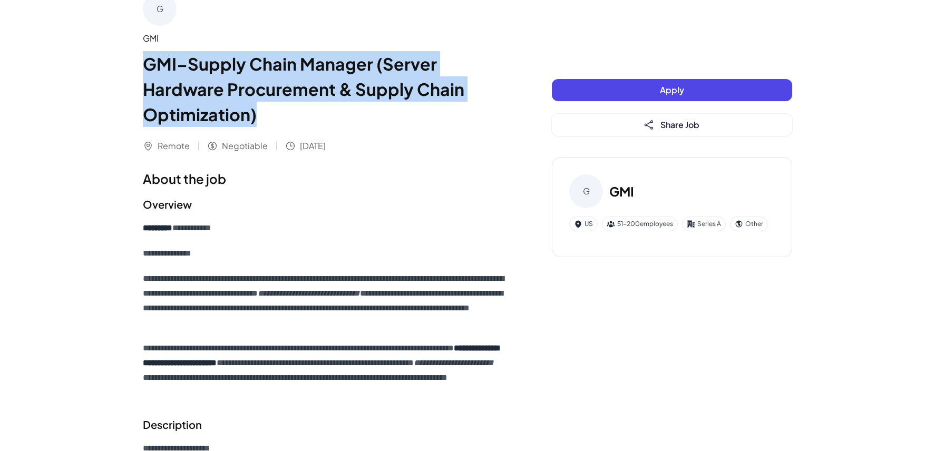  I want to click on span: Remote, so click(173, 146).